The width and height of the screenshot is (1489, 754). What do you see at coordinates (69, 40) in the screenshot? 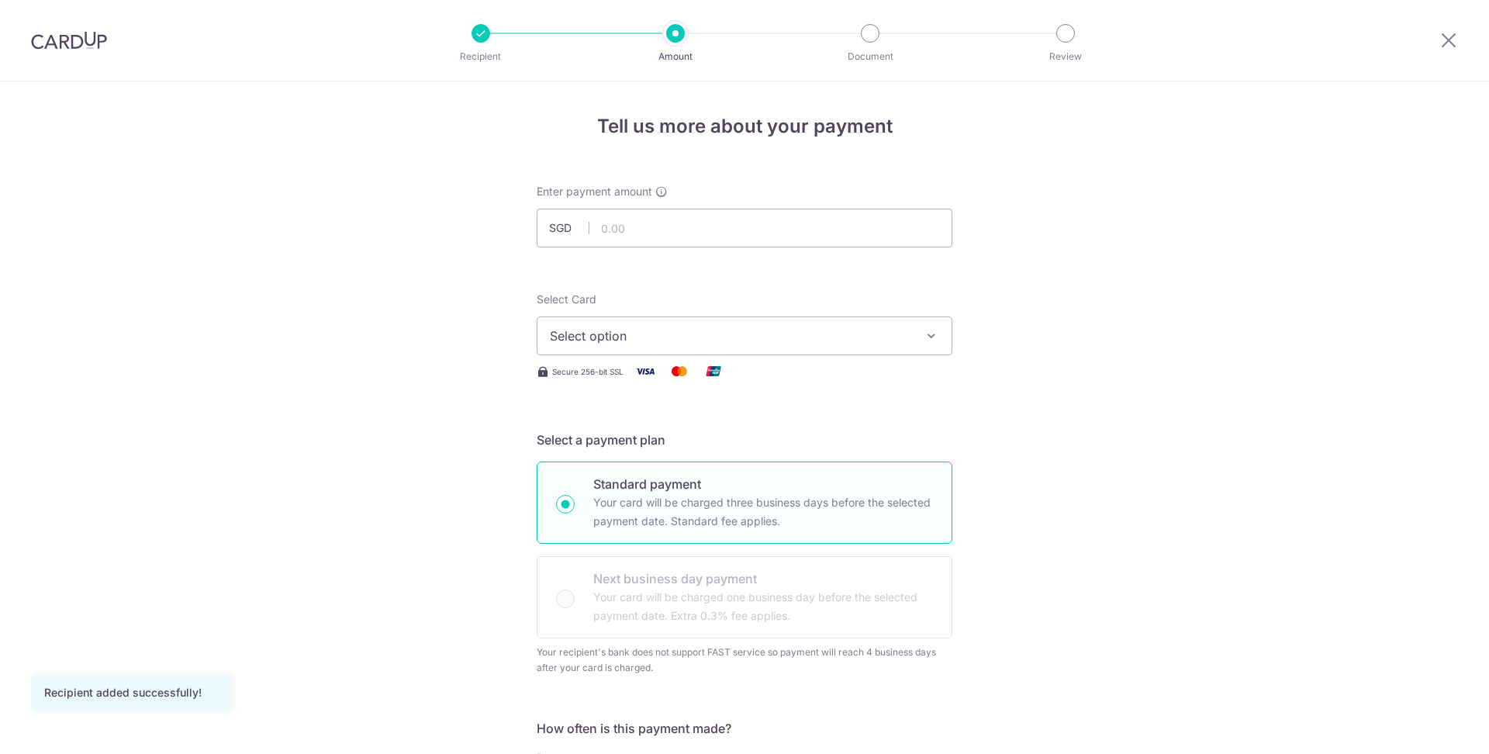
I see `img: CardUp` at bounding box center [69, 40].